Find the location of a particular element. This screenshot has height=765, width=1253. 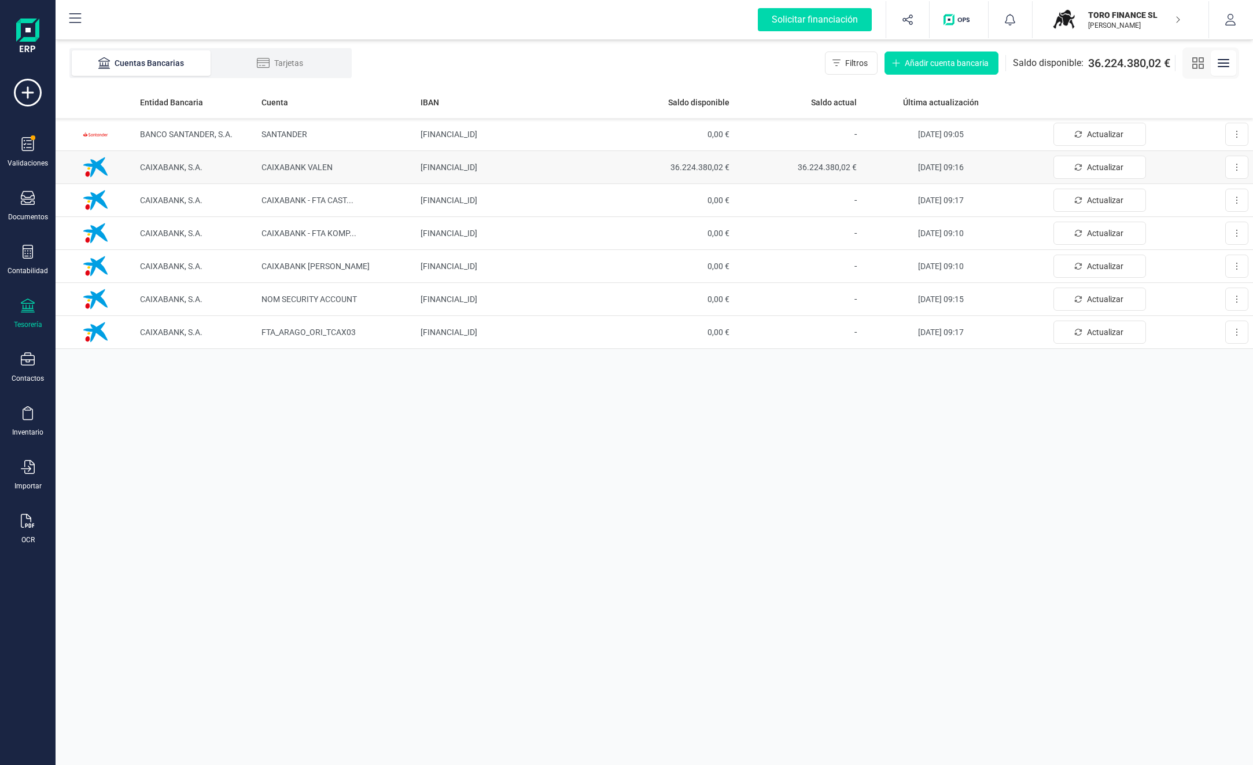

span: BANCO SANTANDER, S.A. is located at coordinates (186, 134).